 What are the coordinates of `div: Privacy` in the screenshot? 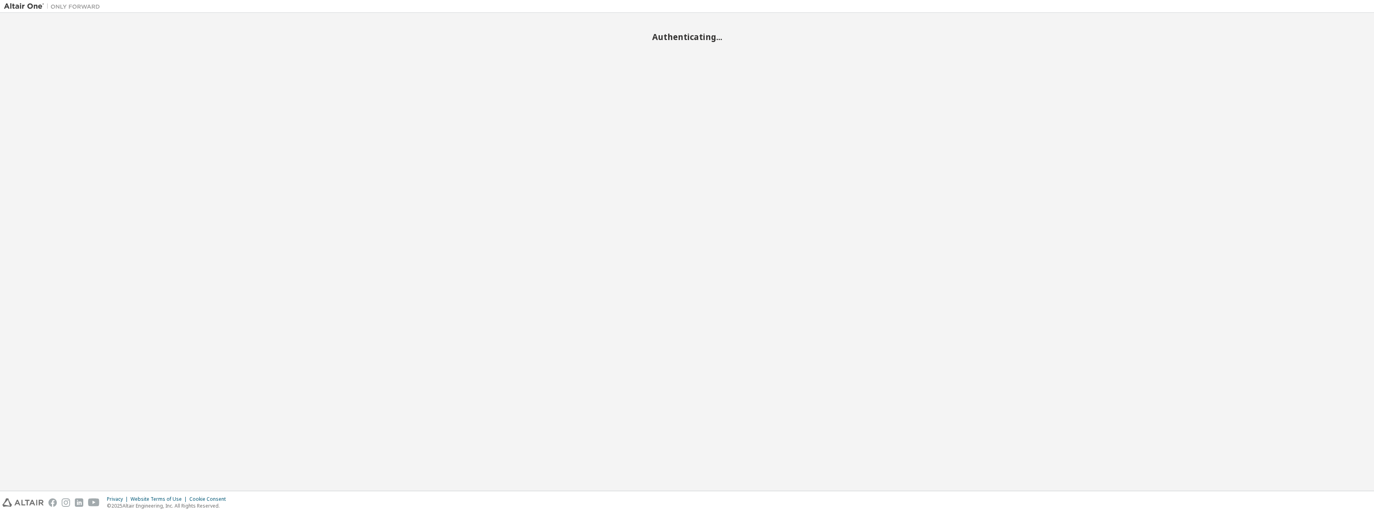 It's located at (119, 499).